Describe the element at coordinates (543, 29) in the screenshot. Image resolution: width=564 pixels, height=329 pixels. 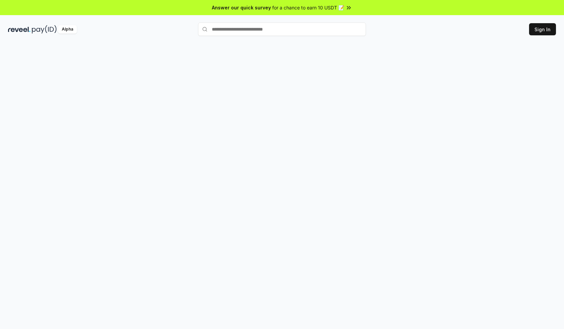
I see `button: Sign In` at that location.